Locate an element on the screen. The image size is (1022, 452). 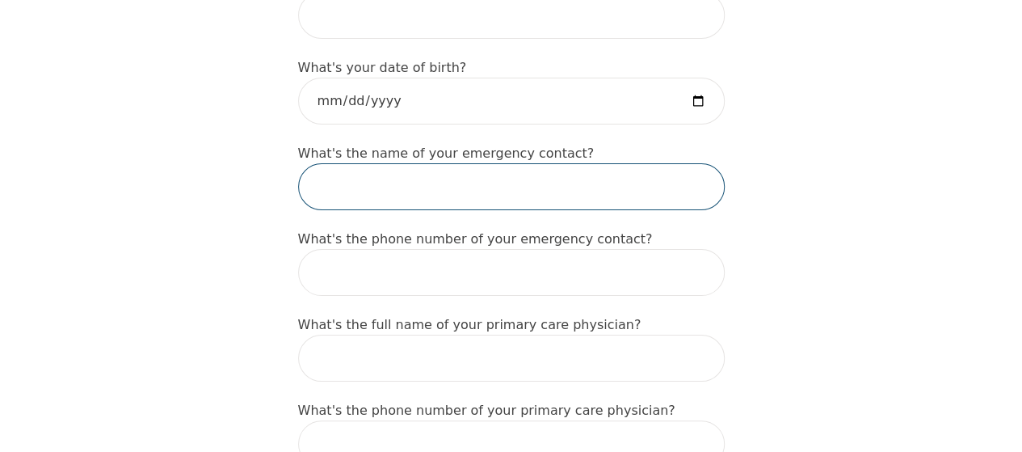
label: What's the phone number of your emergency contact? is located at coordinates (475, 238).